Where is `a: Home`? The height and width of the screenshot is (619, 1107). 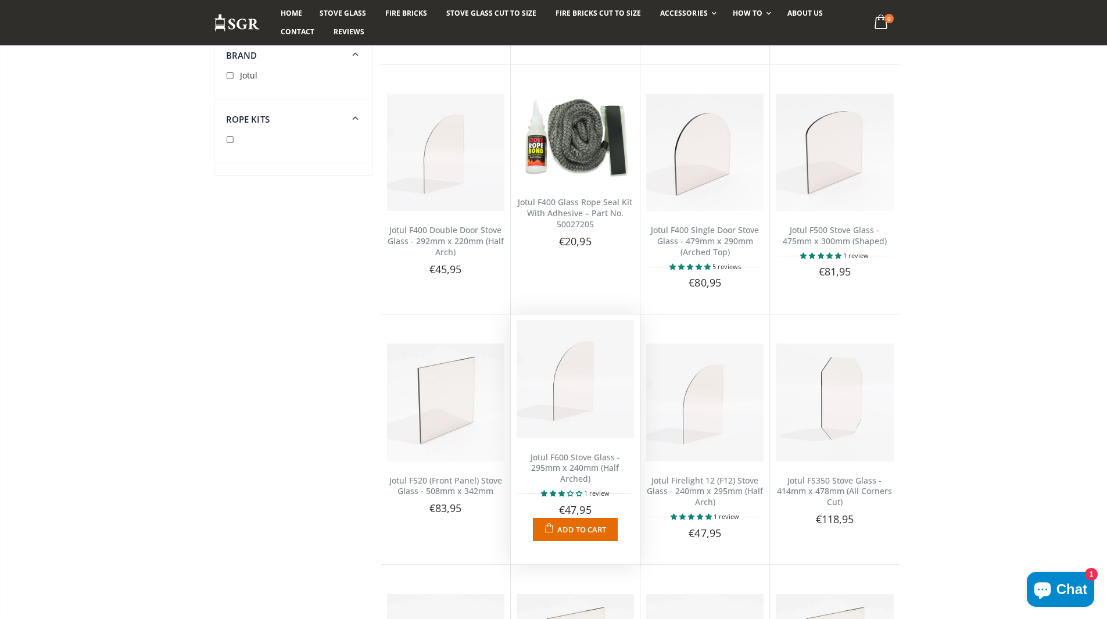 a: Home is located at coordinates (291, 13).